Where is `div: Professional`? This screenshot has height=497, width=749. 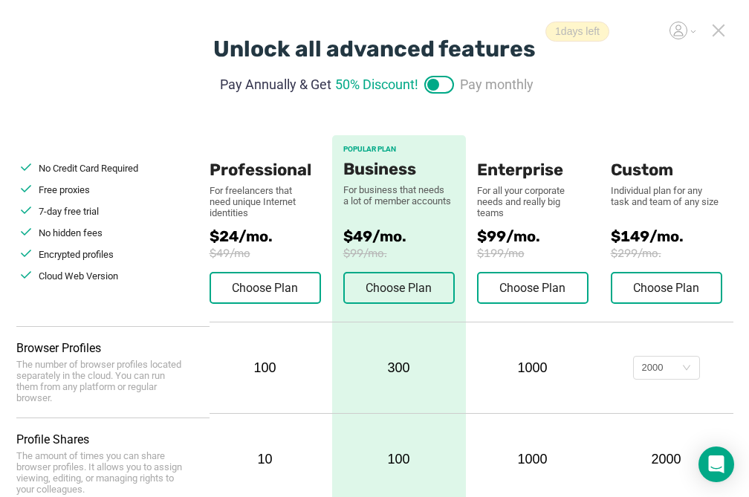 div: Professional is located at coordinates (265, 158).